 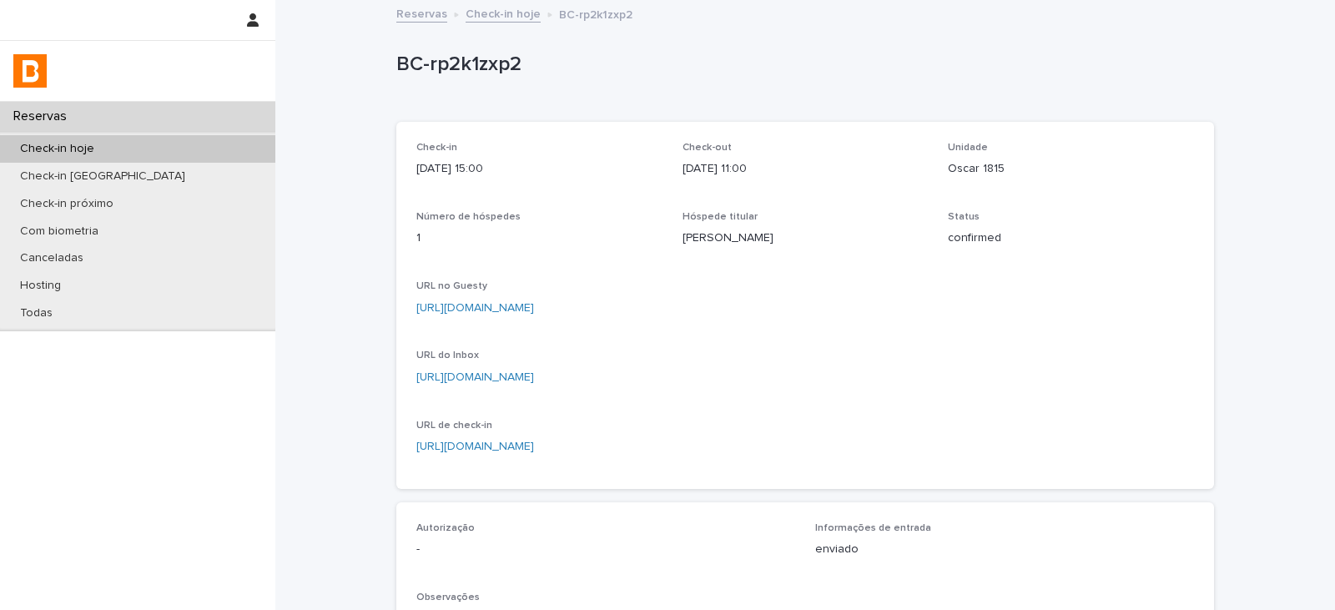 I want to click on span: Check-out, so click(x=707, y=148).